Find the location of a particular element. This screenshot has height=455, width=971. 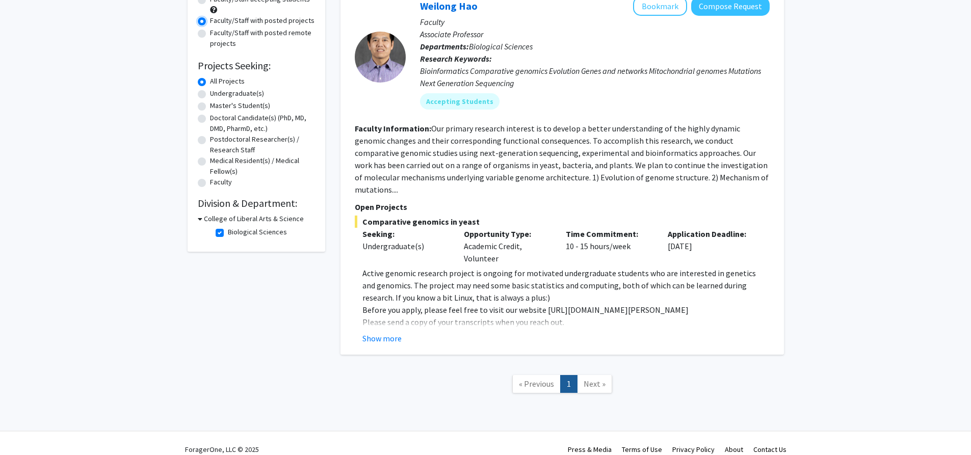

a: About is located at coordinates (734, 450).